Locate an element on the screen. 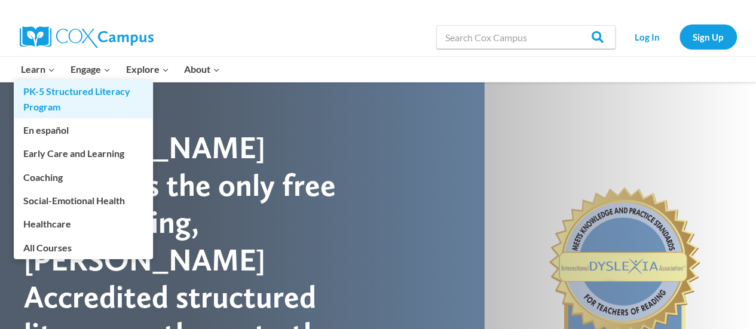 The width and height of the screenshot is (756, 329). nav: Secondary Navigation is located at coordinates (679, 36).